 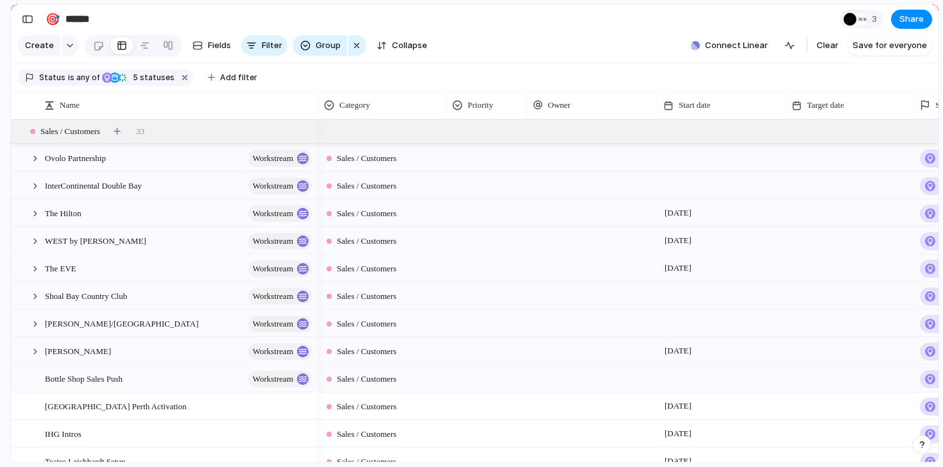 What do you see at coordinates (71, 78) in the screenshot?
I see `span: is` at bounding box center [71, 78].